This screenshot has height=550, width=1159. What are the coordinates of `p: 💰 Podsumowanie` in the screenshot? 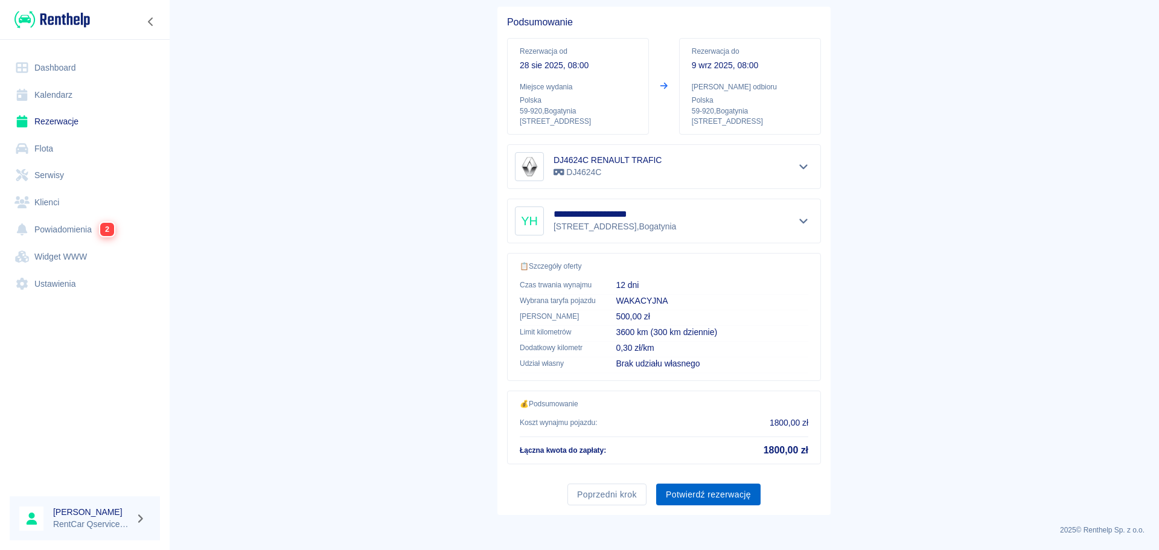 It's located at (664, 404).